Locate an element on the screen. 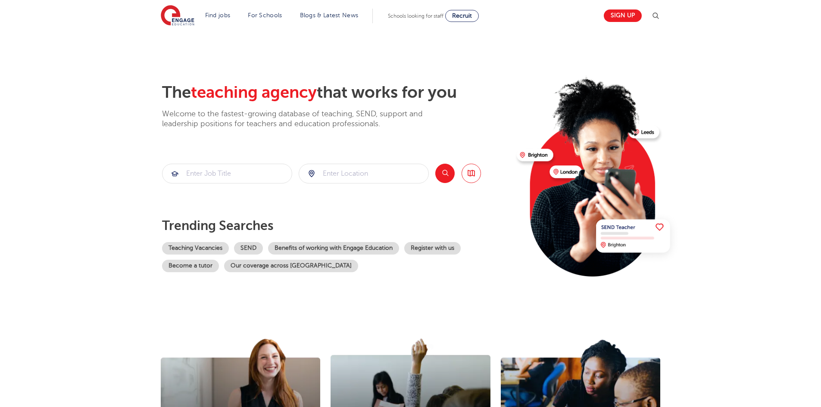 The width and height of the screenshot is (821, 407). h2: The that works for you is located at coordinates (336, 93).